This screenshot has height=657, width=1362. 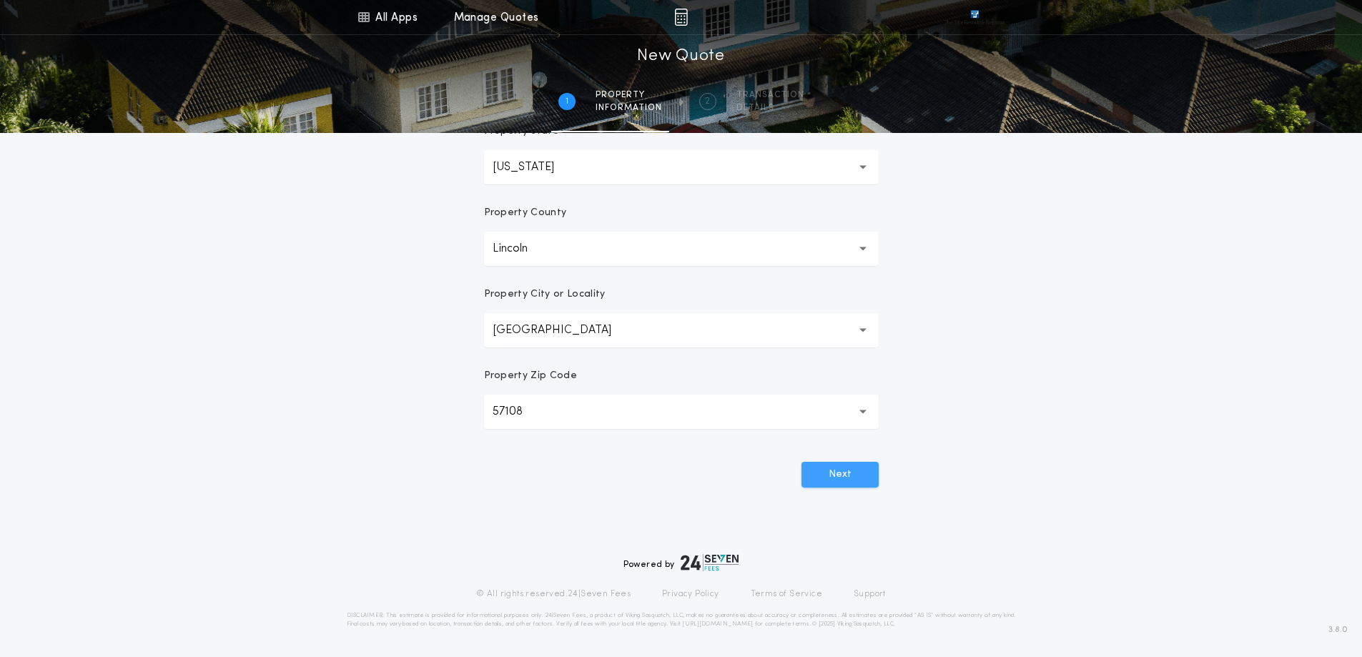 What do you see at coordinates (710, 563) in the screenshot?
I see `img: logo` at bounding box center [710, 563].